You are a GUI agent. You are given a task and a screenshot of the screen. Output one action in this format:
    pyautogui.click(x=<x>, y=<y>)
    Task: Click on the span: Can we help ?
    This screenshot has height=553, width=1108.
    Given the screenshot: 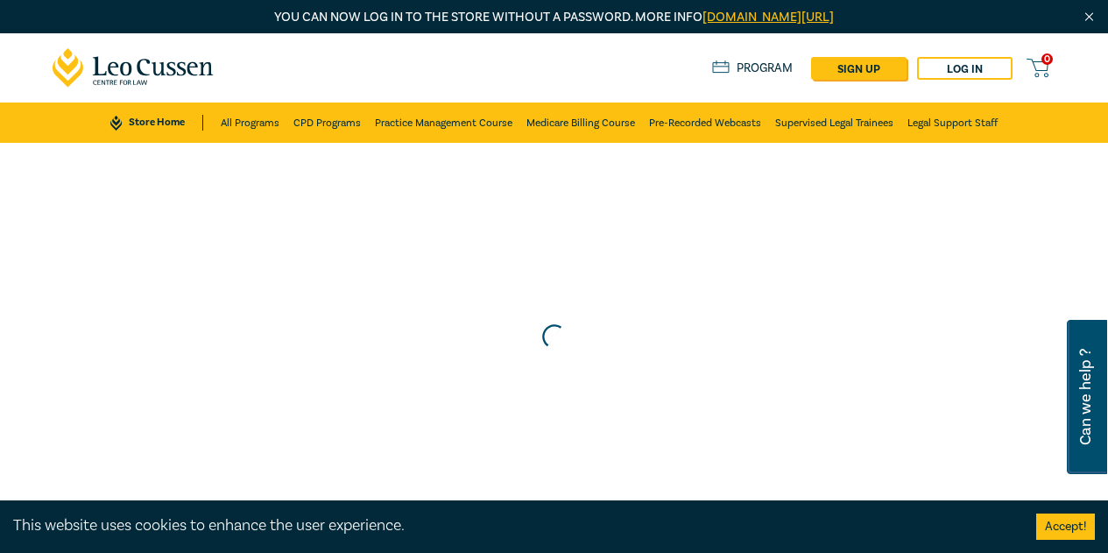 What is the action you would take?
    pyautogui.click(x=1085, y=397)
    